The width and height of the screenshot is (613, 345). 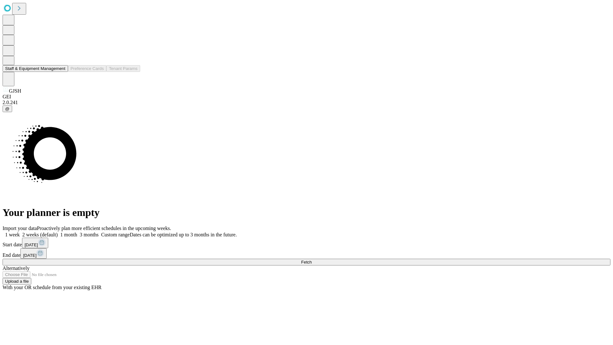 I want to click on span: 3 months, so click(x=89, y=234).